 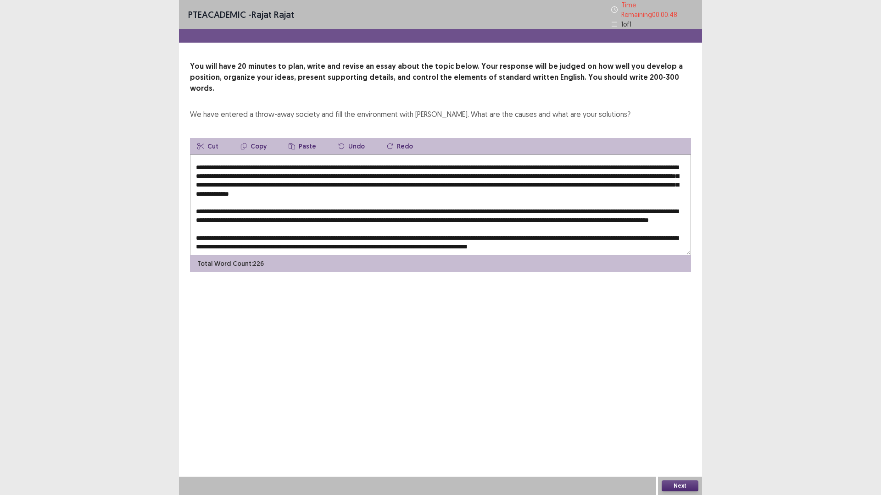 What do you see at coordinates (253, 146) in the screenshot?
I see `button: Copy` at bounding box center [253, 146].